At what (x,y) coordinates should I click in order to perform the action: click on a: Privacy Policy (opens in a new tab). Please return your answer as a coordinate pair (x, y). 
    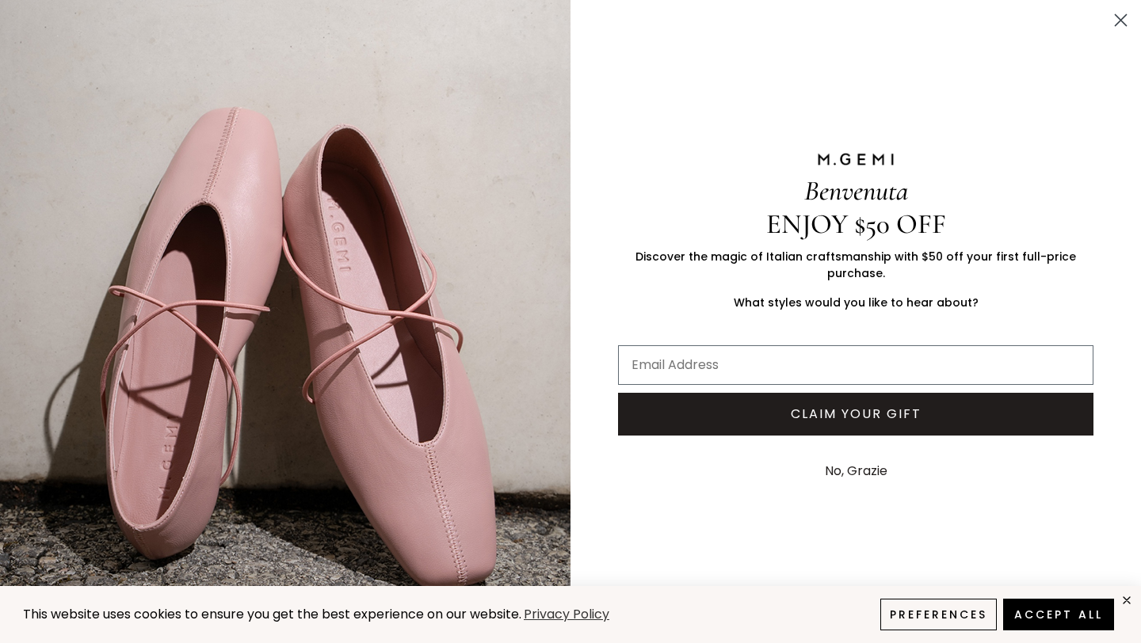
    Looking at the image, I should click on (567, 615).